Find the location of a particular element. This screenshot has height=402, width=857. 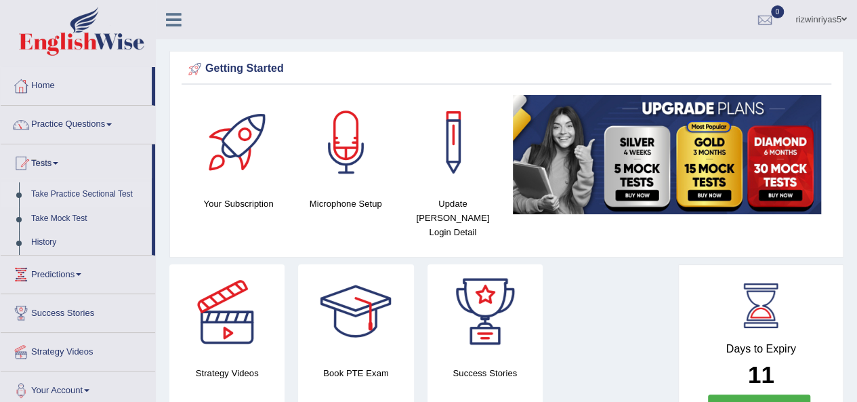

span: 0 is located at coordinates (778, 12).